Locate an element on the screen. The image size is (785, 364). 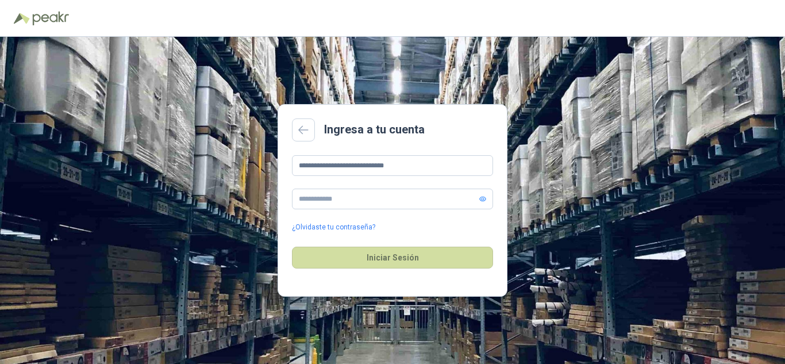
span: eye is located at coordinates (482, 199).